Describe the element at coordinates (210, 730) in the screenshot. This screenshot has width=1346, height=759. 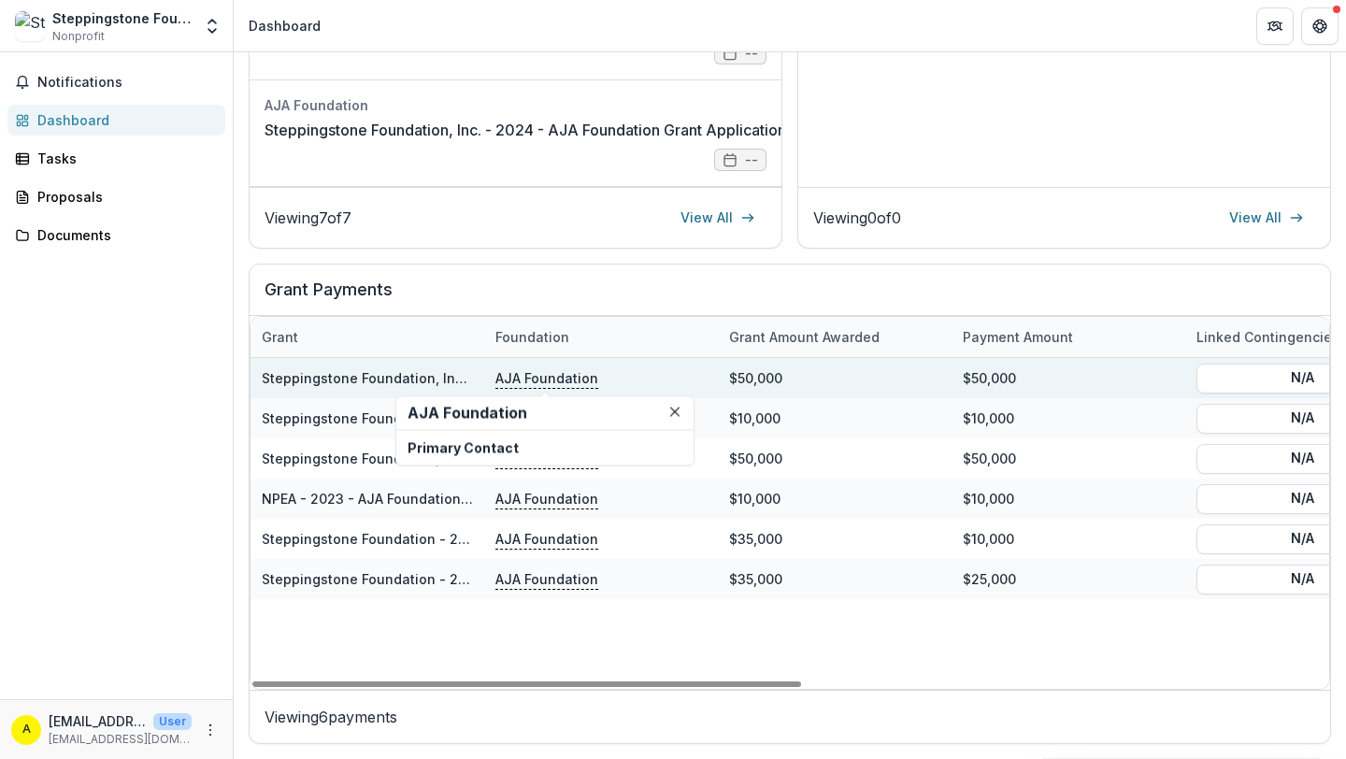
I see `button: More` at that location.